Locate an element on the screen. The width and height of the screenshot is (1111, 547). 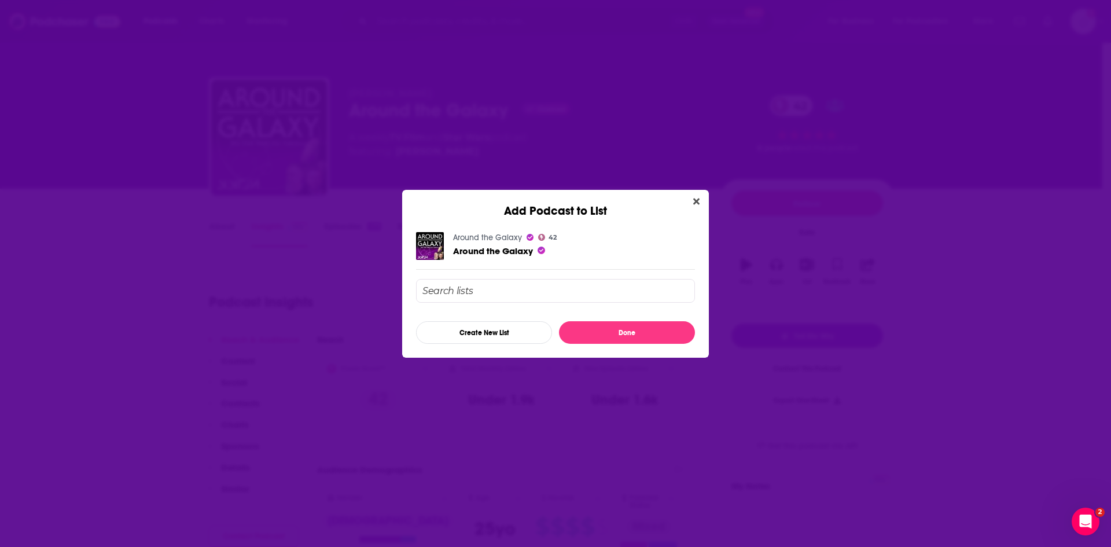
img: Around the Galaxy is located at coordinates (430, 246).